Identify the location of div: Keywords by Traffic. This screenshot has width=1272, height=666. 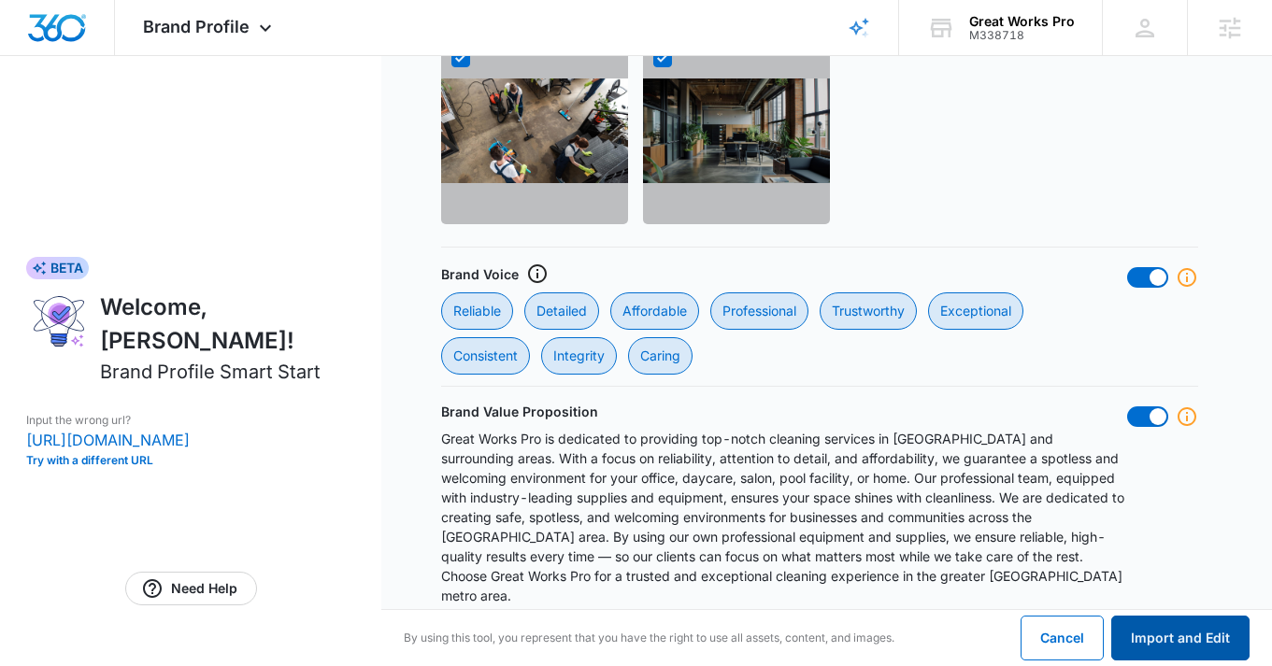
(261, 116).